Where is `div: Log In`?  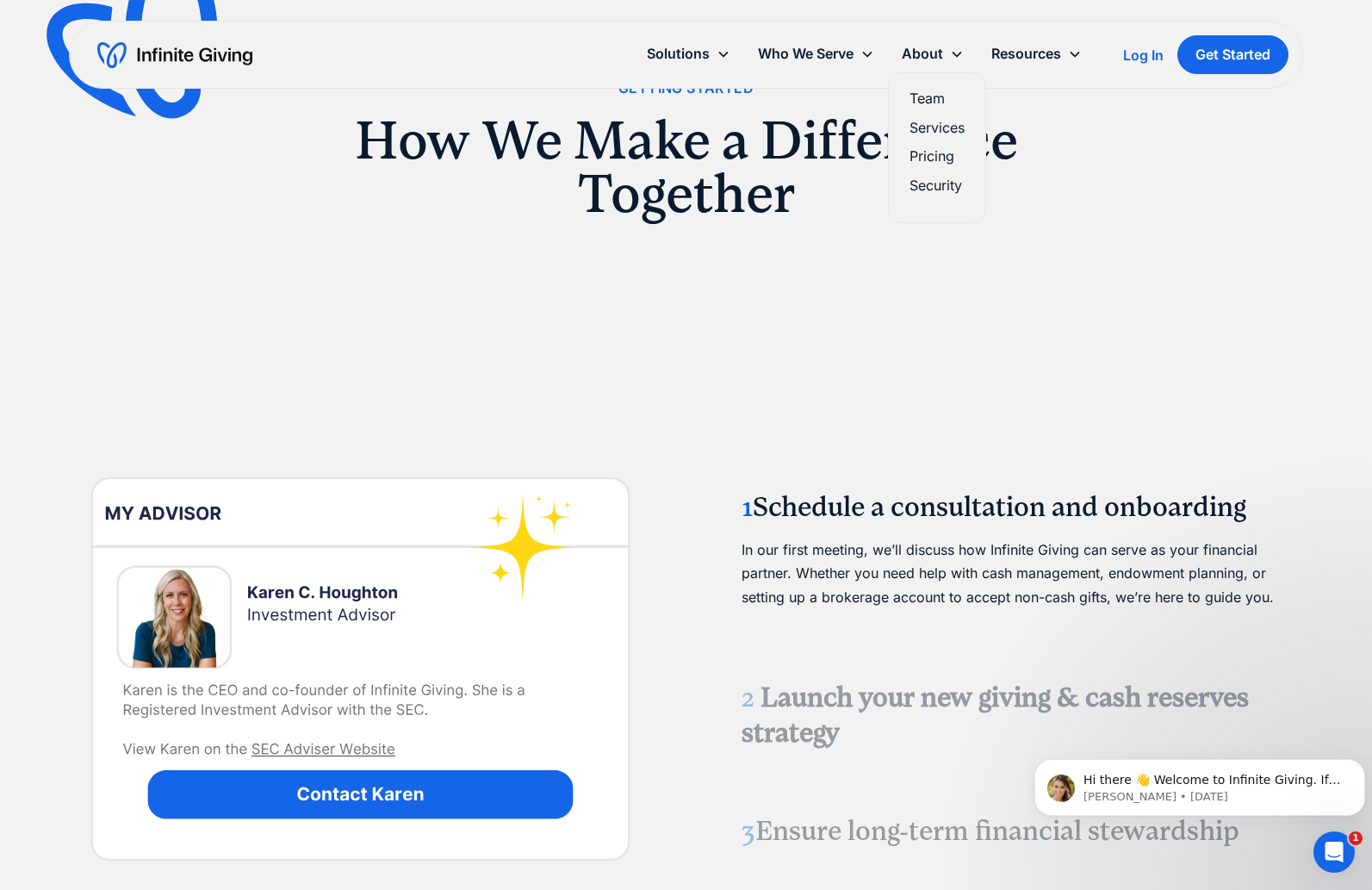
div: Log In is located at coordinates (1143, 55).